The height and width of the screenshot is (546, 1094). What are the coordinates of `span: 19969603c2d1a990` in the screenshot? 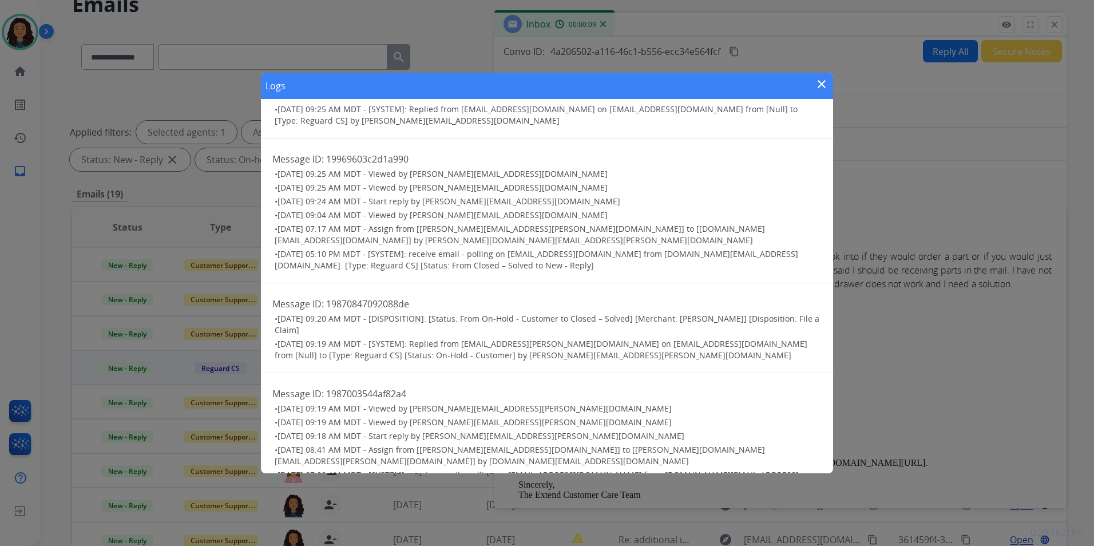 It's located at (367, 159).